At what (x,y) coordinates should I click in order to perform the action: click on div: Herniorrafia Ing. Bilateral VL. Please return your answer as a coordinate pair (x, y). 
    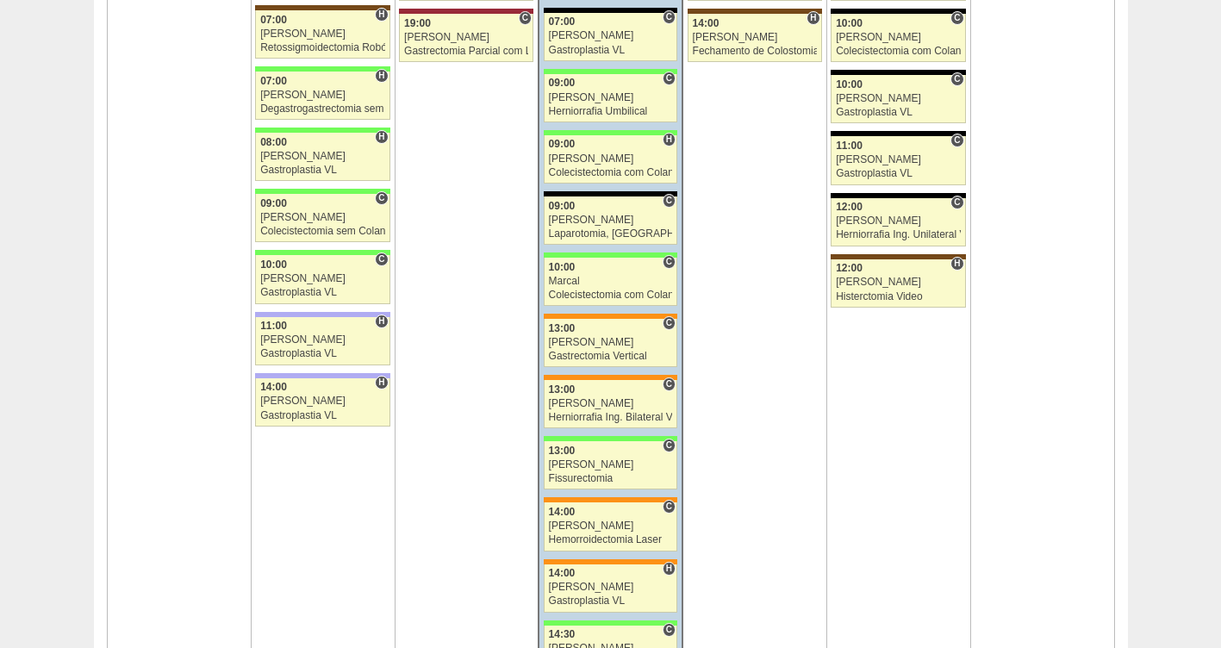
    Looking at the image, I should click on (611, 417).